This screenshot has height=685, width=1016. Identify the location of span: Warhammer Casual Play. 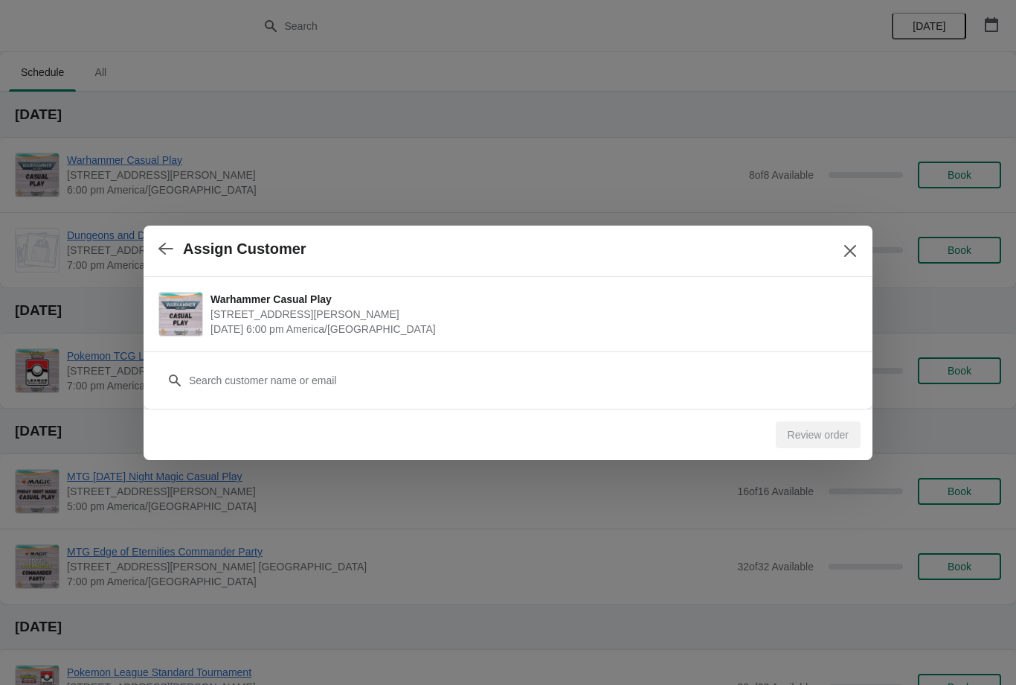
(531, 299).